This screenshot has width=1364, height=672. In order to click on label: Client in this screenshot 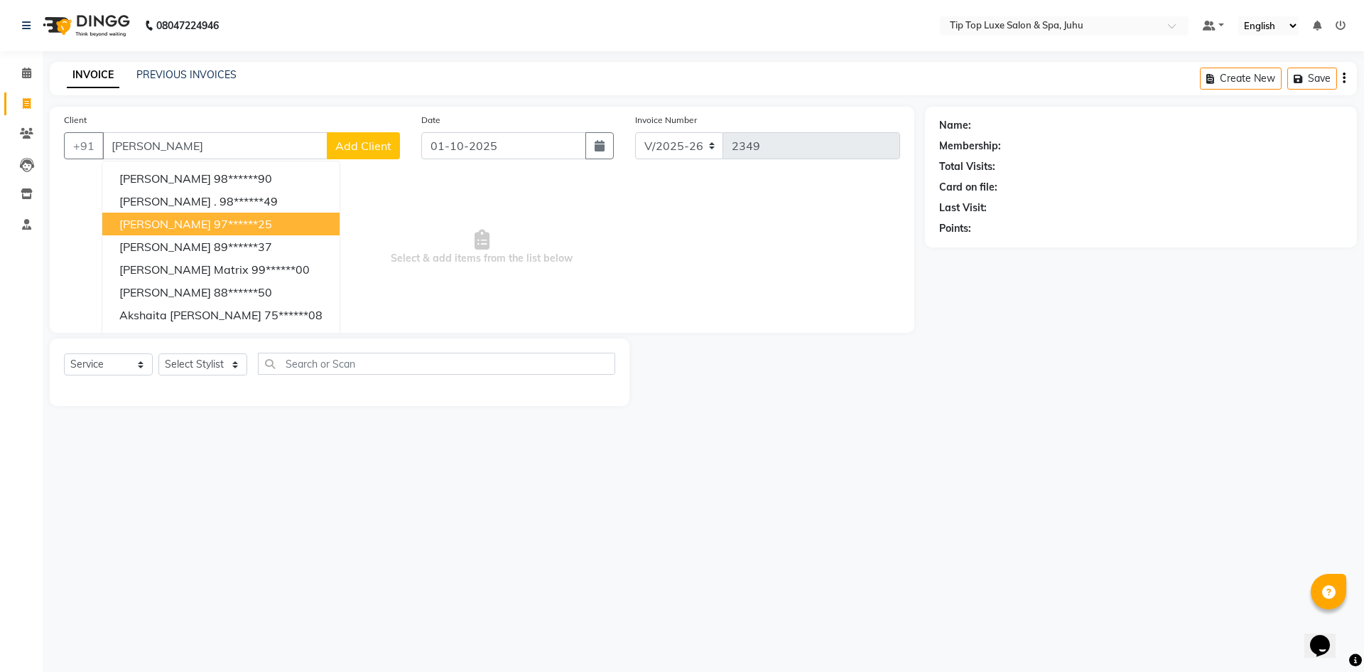, I will do `click(75, 120)`.